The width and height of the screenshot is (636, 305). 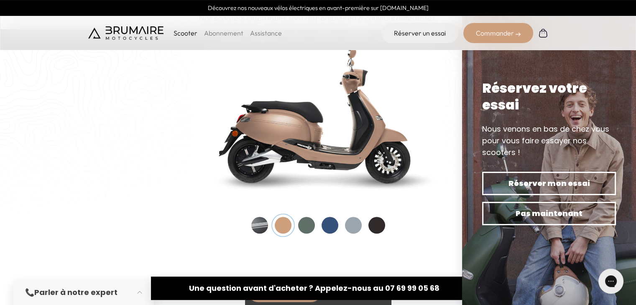 I want to click on p: Scooter, so click(x=185, y=33).